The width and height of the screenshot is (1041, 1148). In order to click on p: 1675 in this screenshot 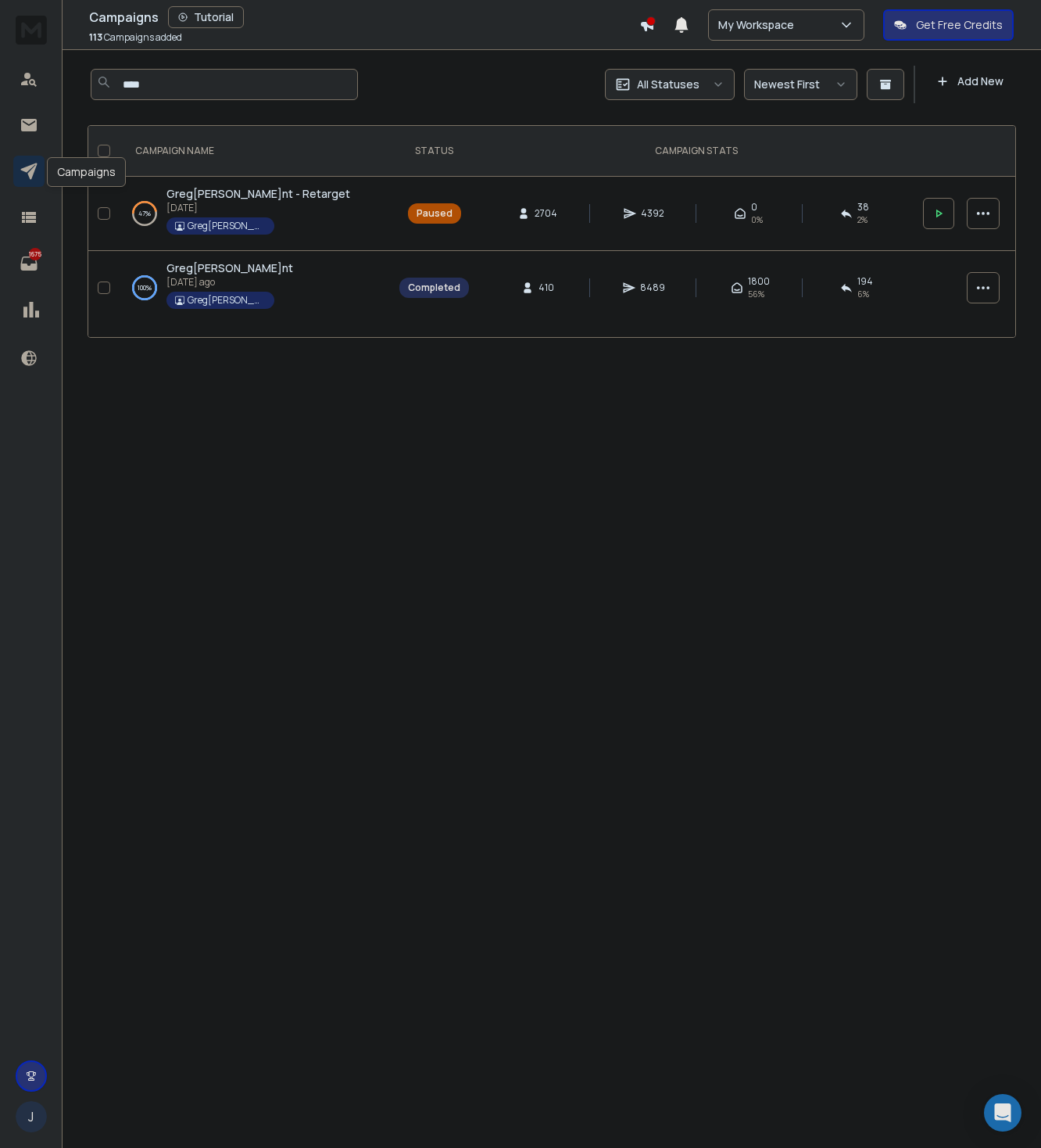, I will do `click(35, 254)`.